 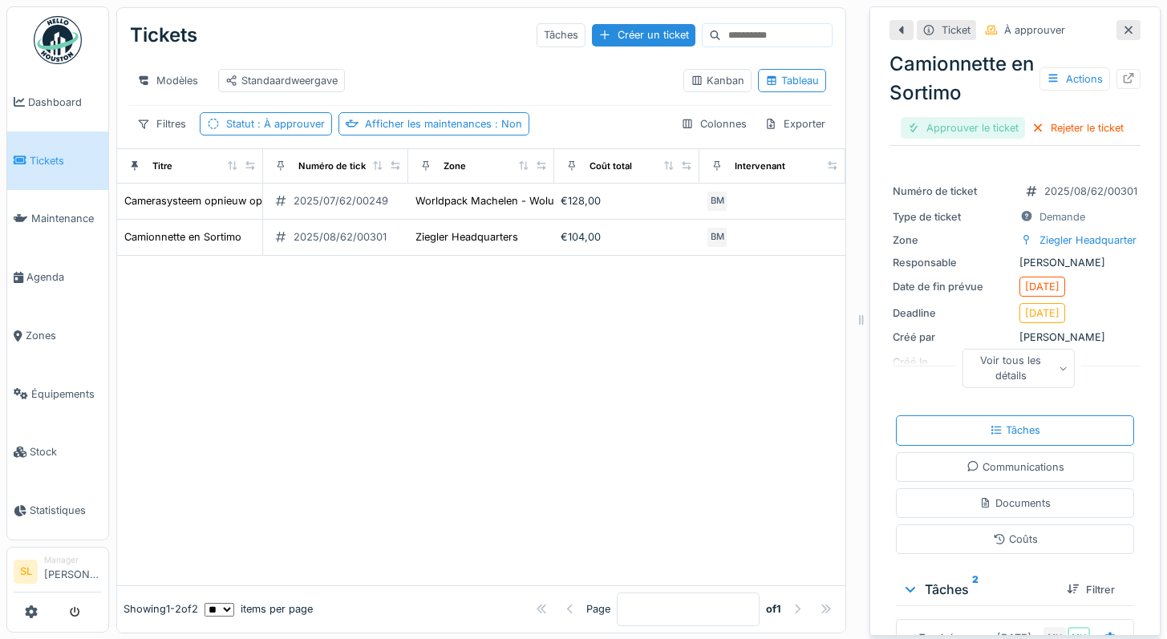 I want to click on div: Standaardweergave, so click(x=281, y=80).